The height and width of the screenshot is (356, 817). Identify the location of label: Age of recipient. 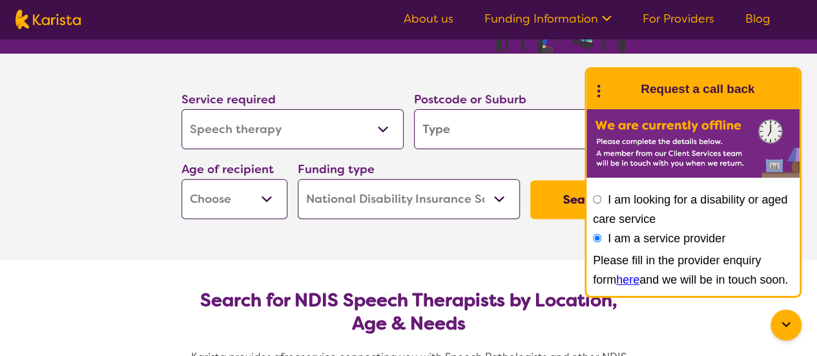
(227, 169).